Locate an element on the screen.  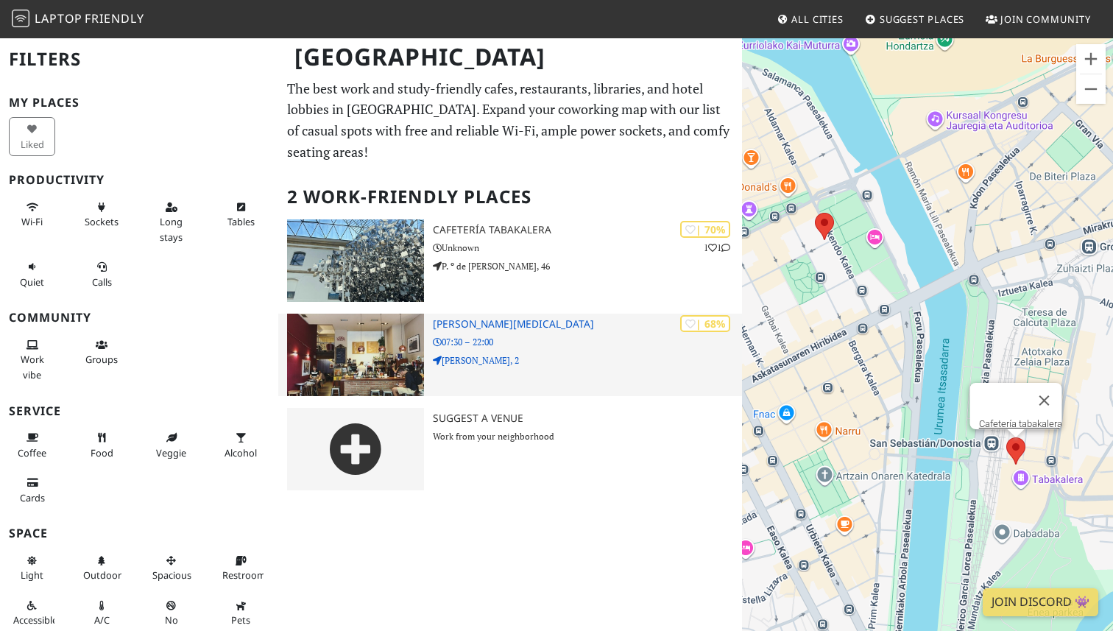
span: All Cities is located at coordinates (817, 19).